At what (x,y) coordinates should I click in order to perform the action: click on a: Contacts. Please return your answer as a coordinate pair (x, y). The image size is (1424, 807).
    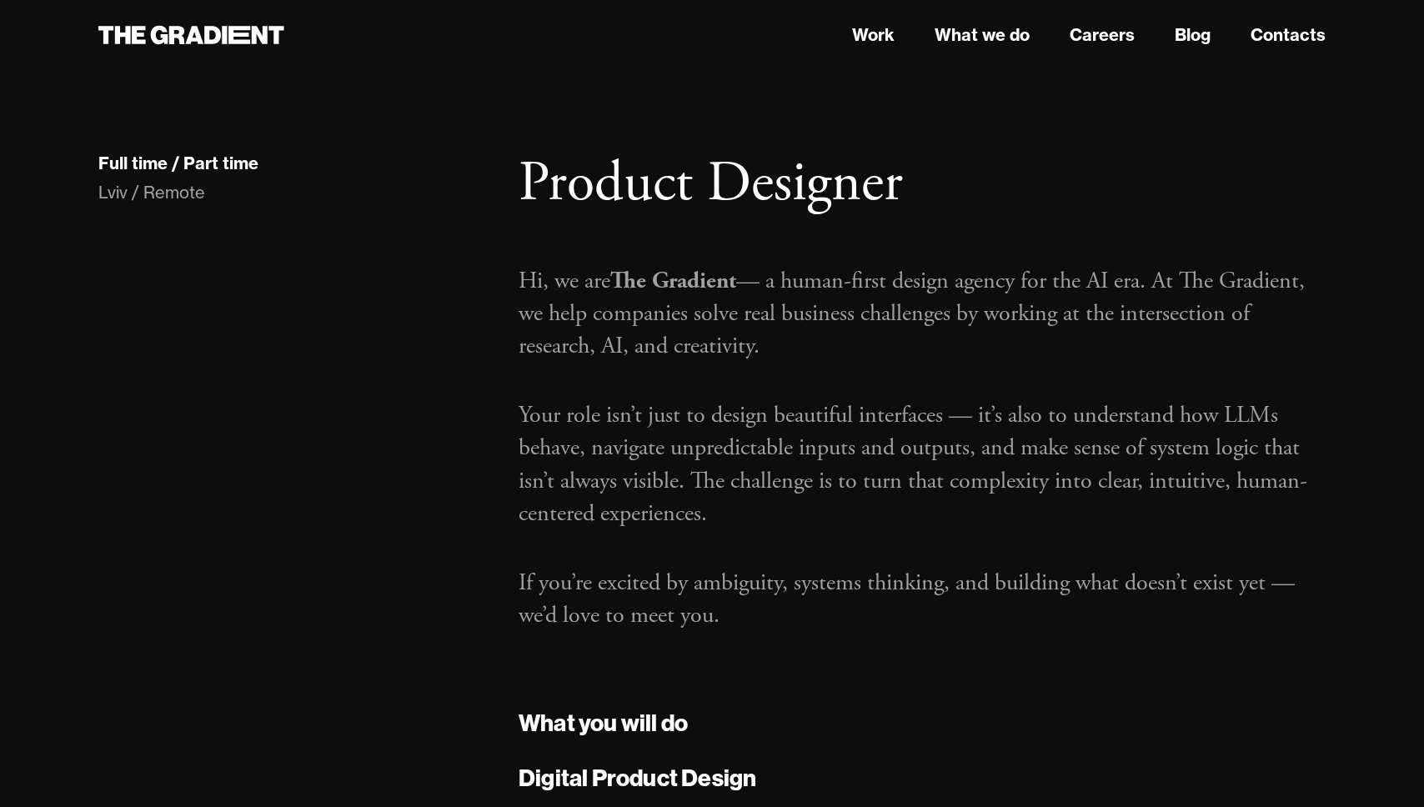
    Looking at the image, I should click on (1288, 35).